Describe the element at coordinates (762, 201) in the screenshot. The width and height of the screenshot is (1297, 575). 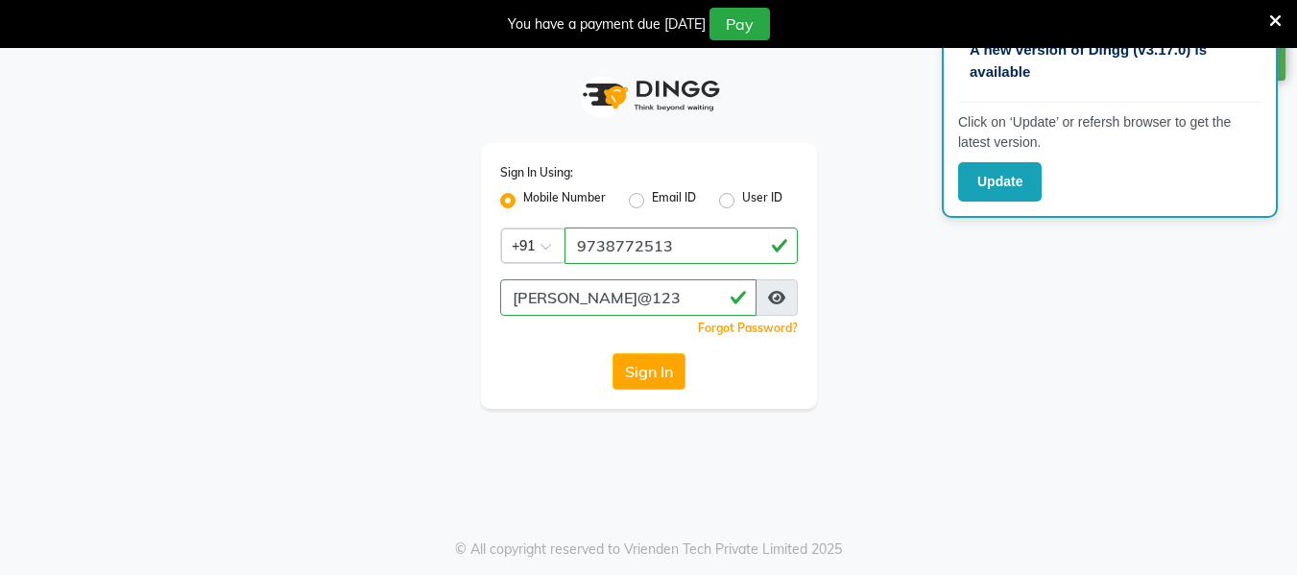
I see `label: User ID` at that location.